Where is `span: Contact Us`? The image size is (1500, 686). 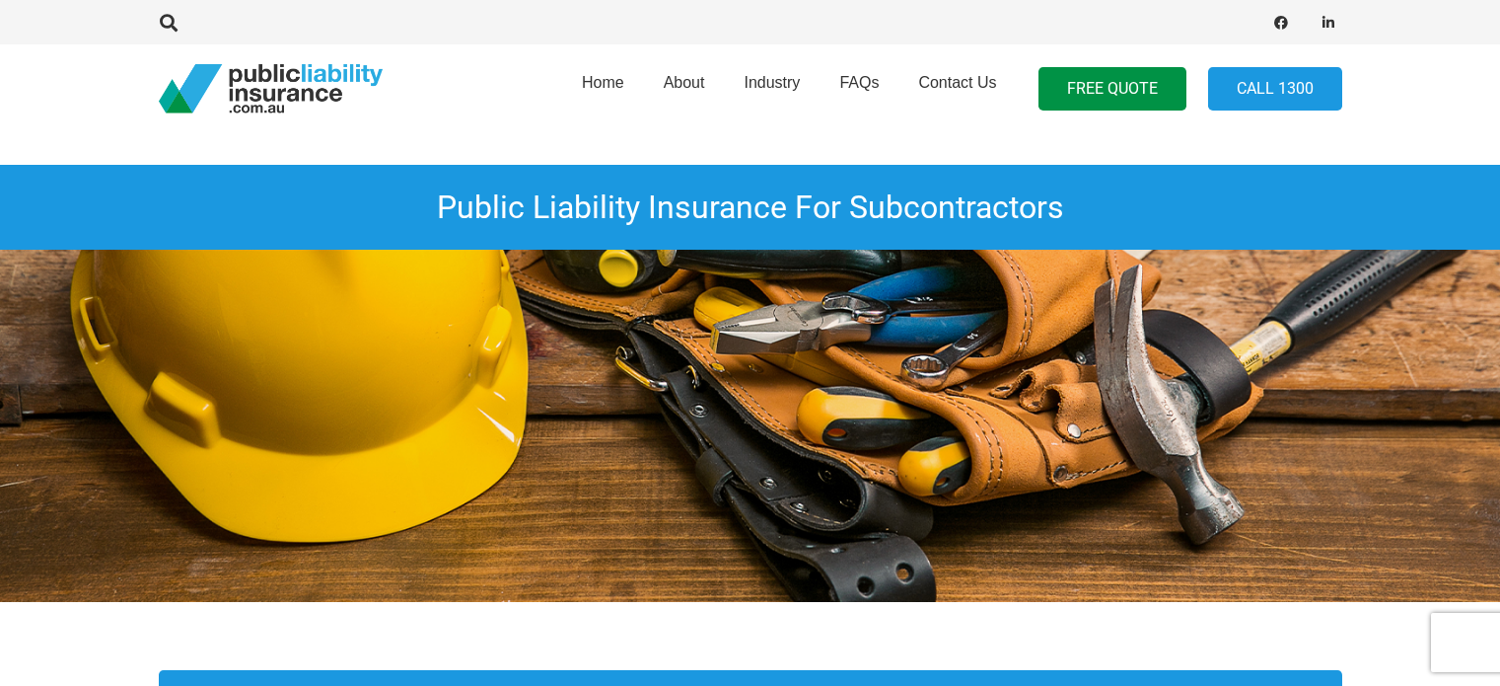 span: Contact Us is located at coordinates (957, 82).